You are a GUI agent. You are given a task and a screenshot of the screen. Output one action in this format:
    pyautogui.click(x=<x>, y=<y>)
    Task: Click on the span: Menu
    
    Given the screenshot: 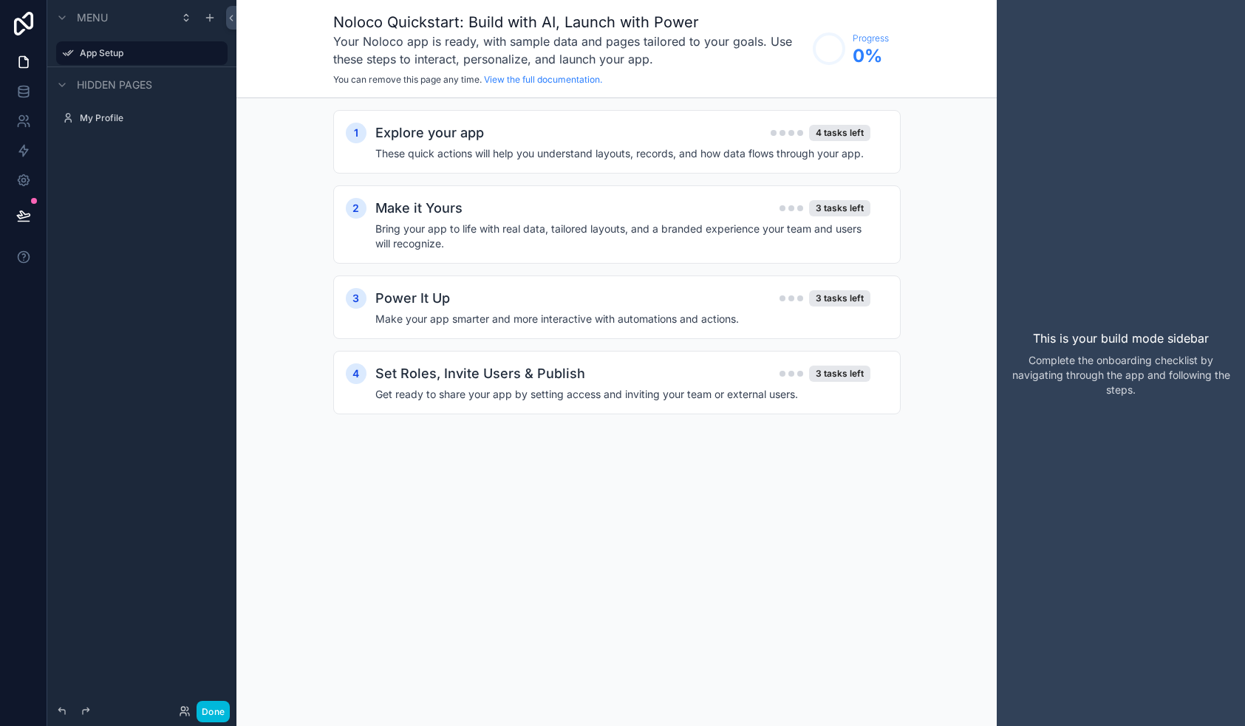 What is the action you would take?
    pyautogui.click(x=92, y=18)
    